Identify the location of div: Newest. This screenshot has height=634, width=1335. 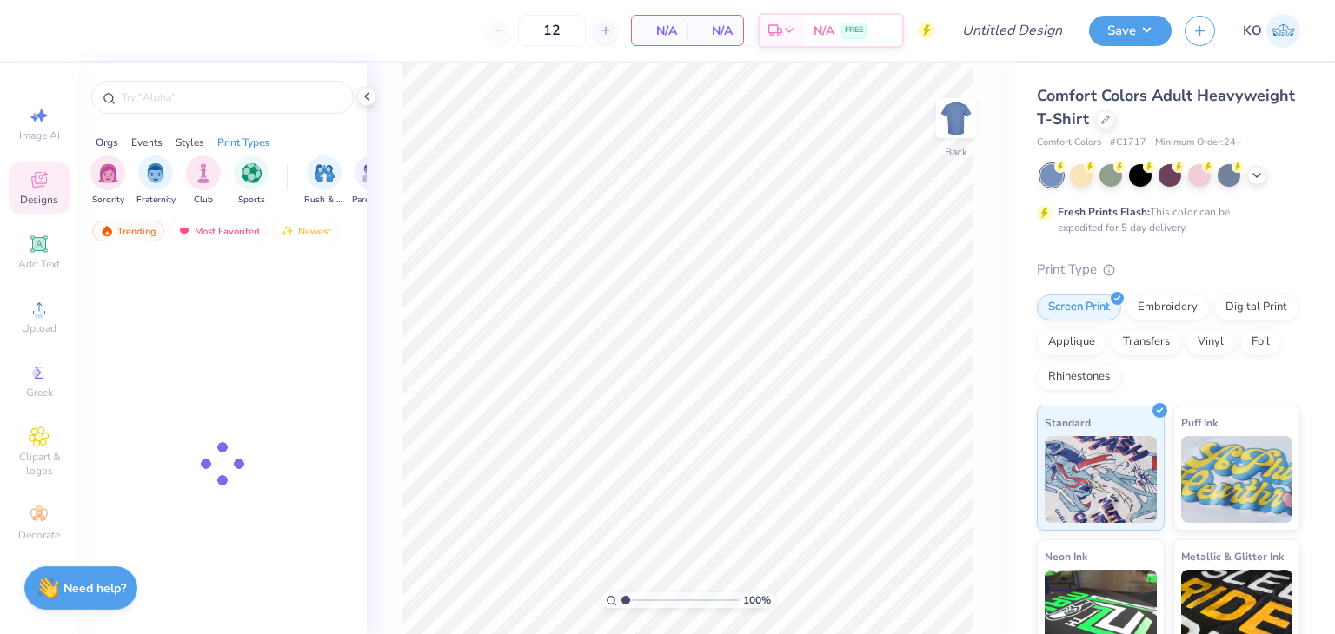
(306, 231).